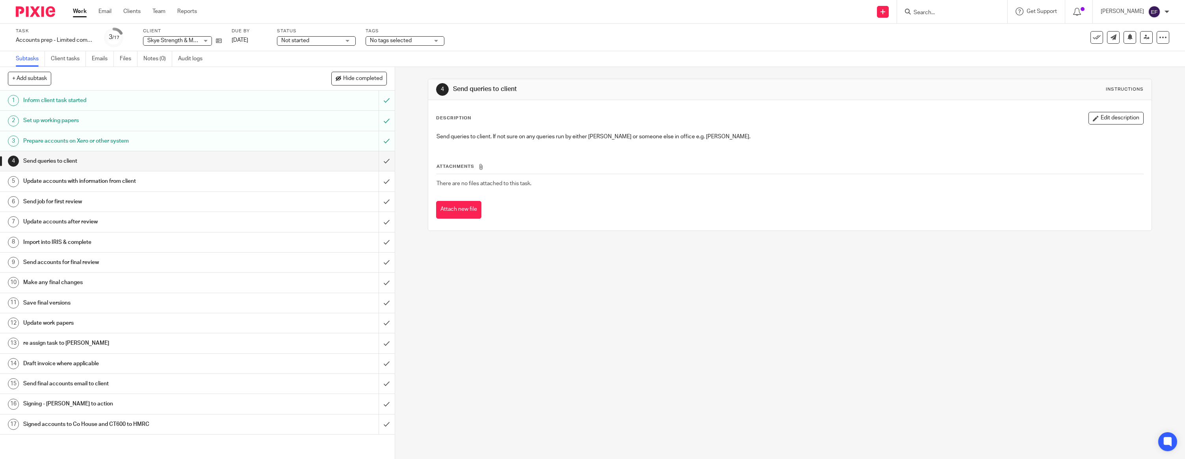 This screenshot has width=1185, height=459. Describe the element at coordinates (391, 41) in the screenshot. I see `span: No tags selected` at that location.